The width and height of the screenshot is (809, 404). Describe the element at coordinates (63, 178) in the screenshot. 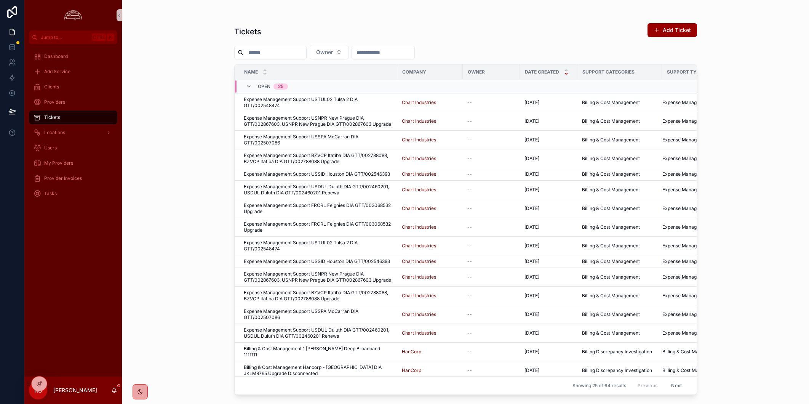

I see `span: Provider Invoices` at that location.